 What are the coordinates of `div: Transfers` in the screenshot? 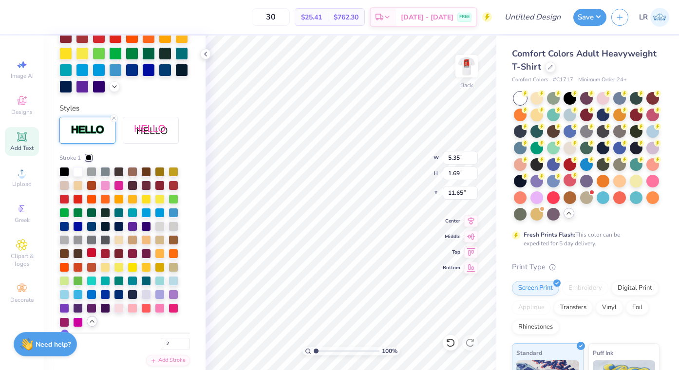 It's located at (573, 308).